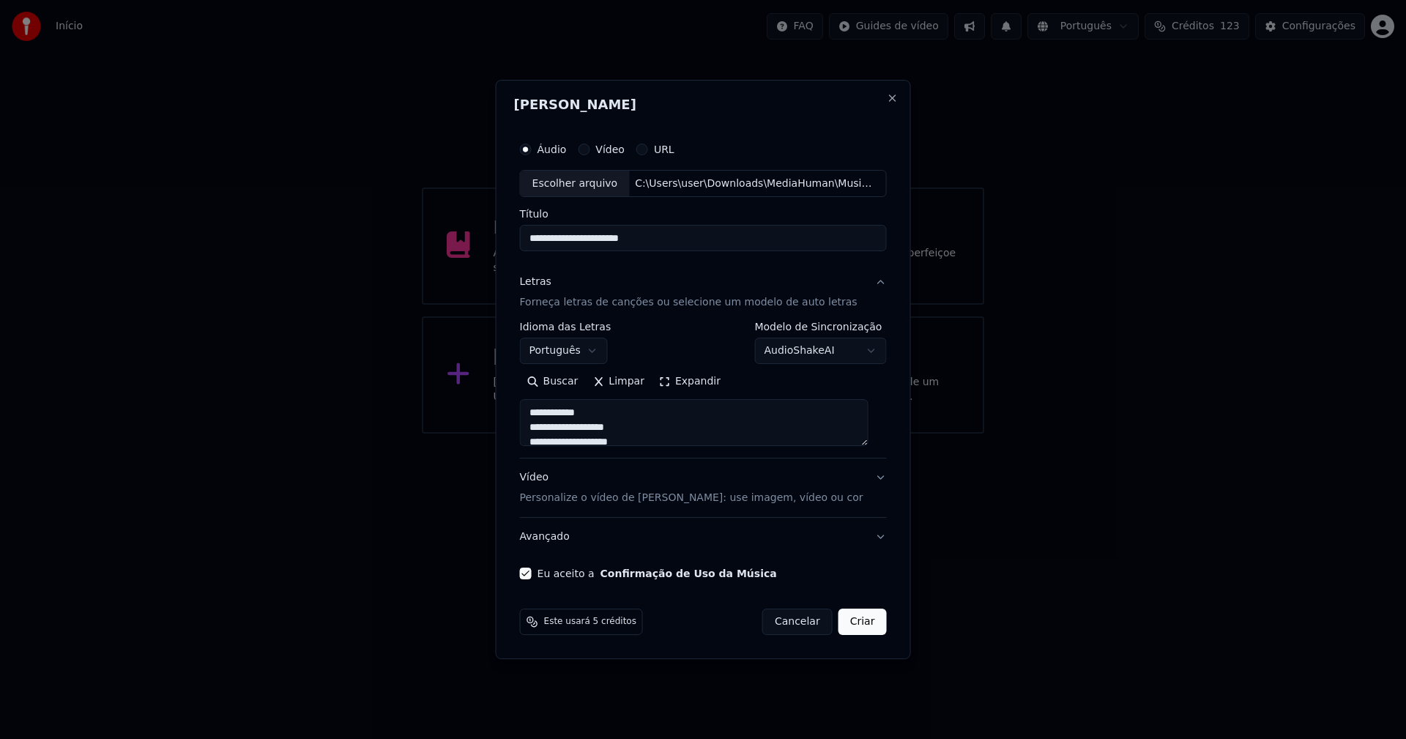 Image resolution: width=1406 pixels, height=739 pixels. What do you see at coordinates (690, 382) in the screenshot?
I see `button: Expandir` at bounding box center [690, 382].